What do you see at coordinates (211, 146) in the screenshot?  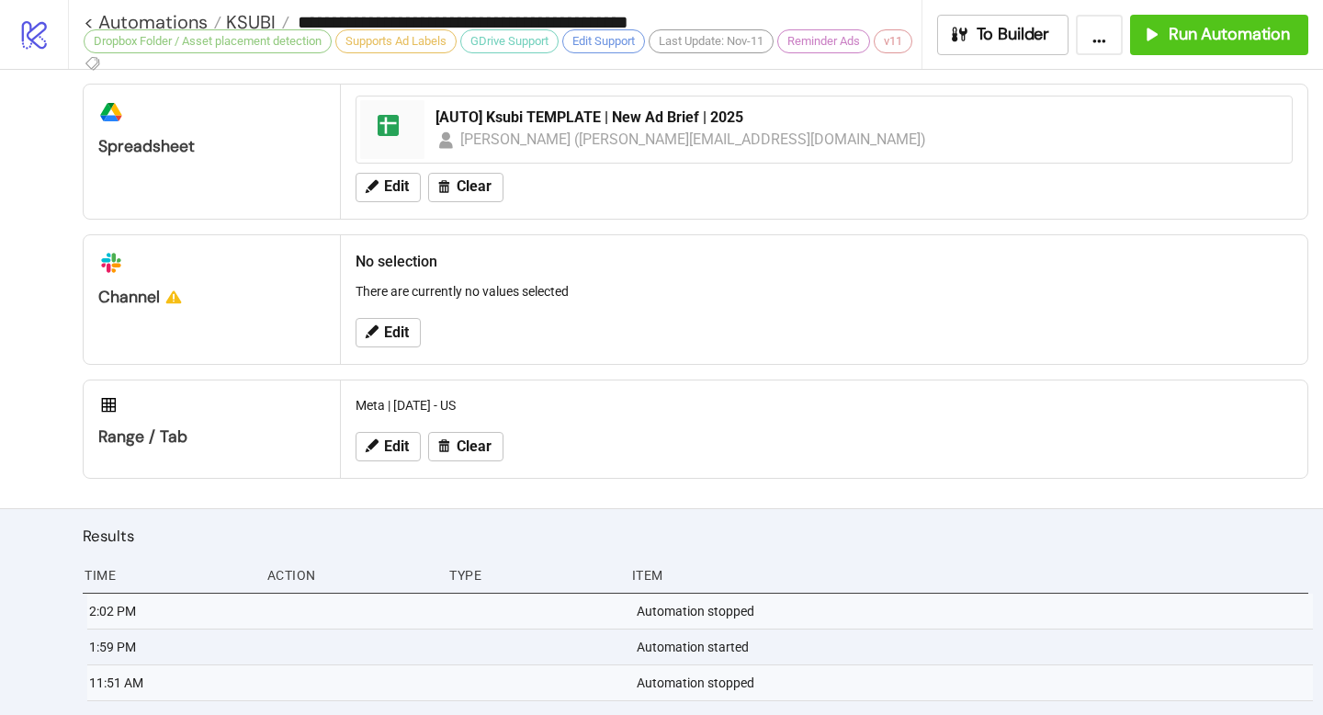 I see `div: Spreadsheet` at bounding box center [211, 146].